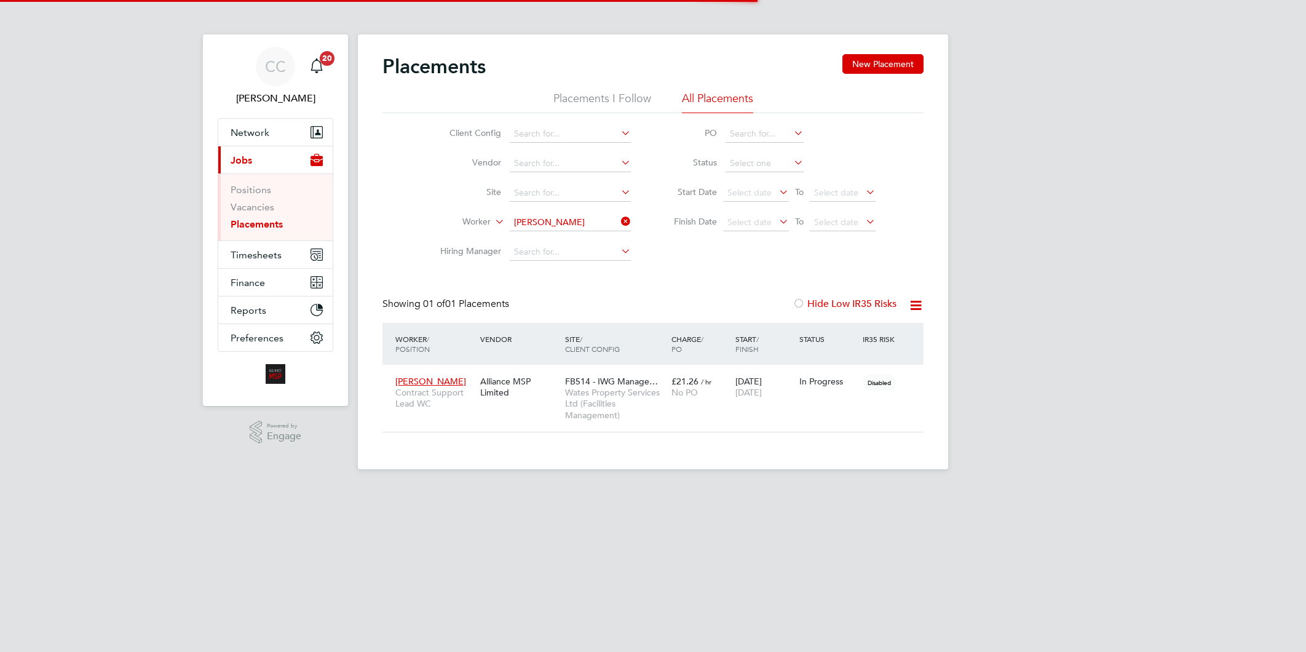  I want to click on span: / Finish, so click(747, 344).